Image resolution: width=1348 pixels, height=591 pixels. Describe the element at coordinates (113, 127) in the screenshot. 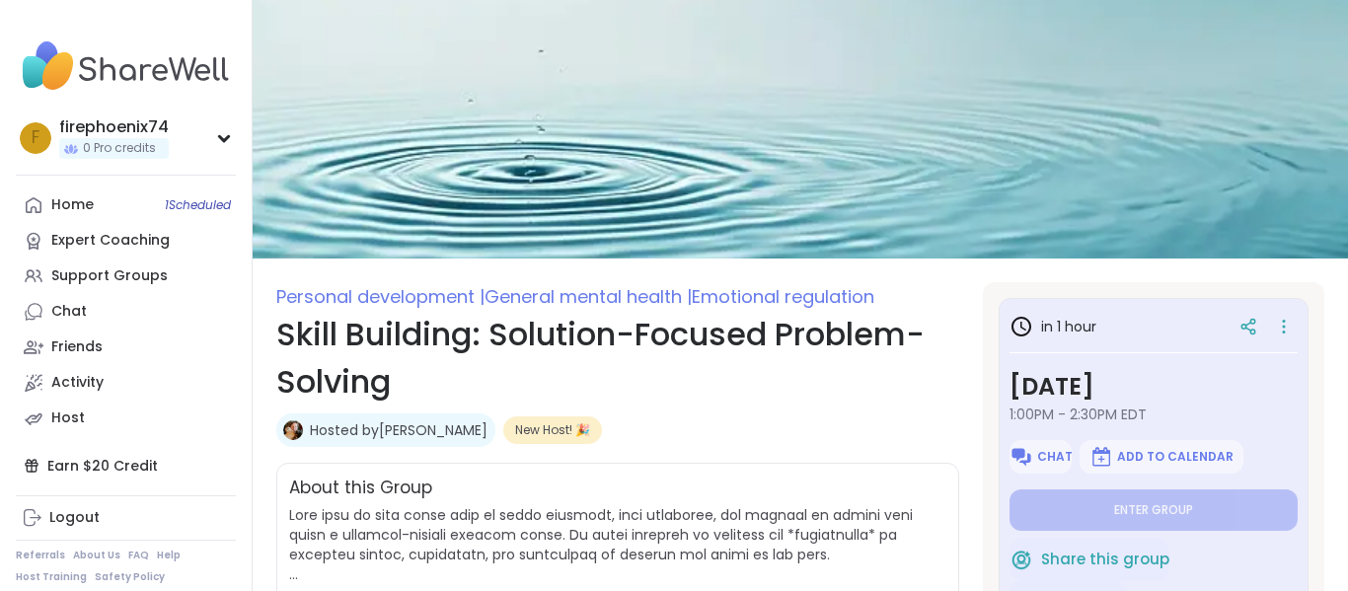

I see `div: firephoenix74` at that location.